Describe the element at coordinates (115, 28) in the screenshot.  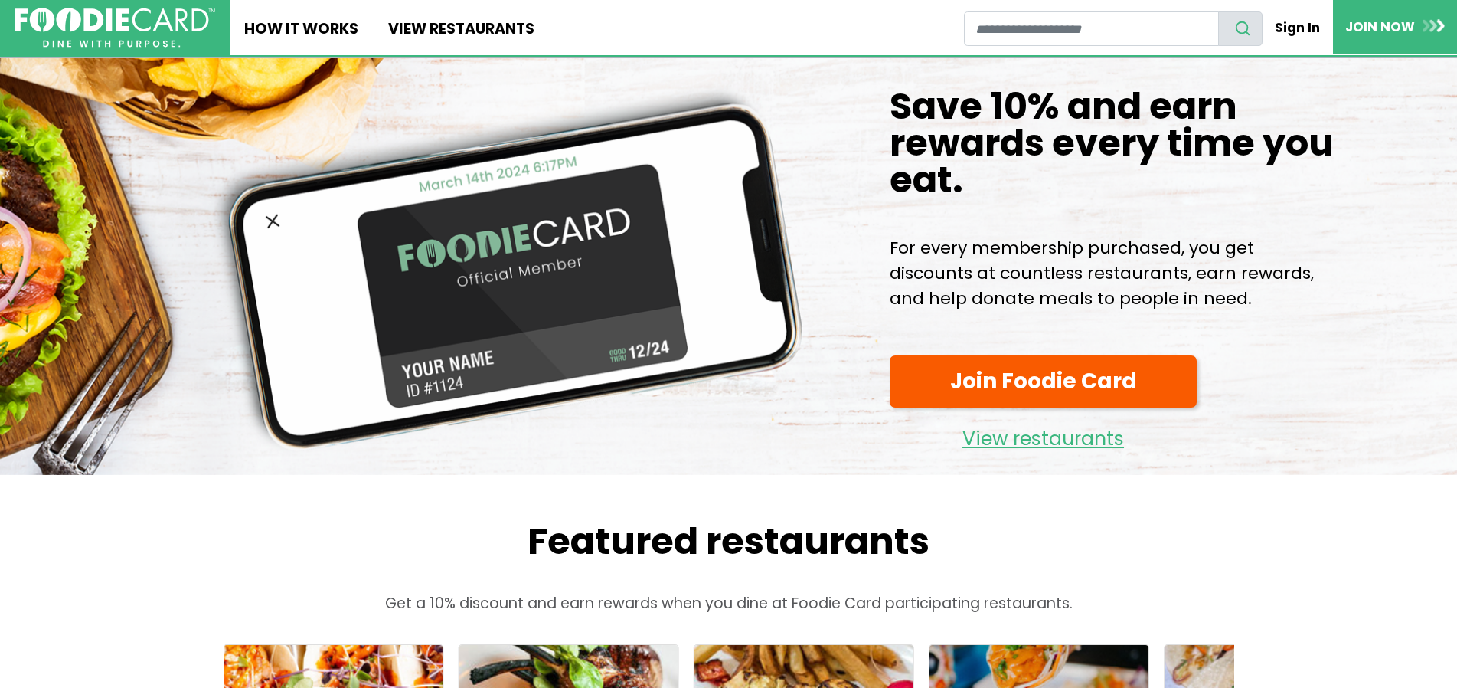
I see `img: FoodieCard; Eat, Drink, Save, Donate` at that location.